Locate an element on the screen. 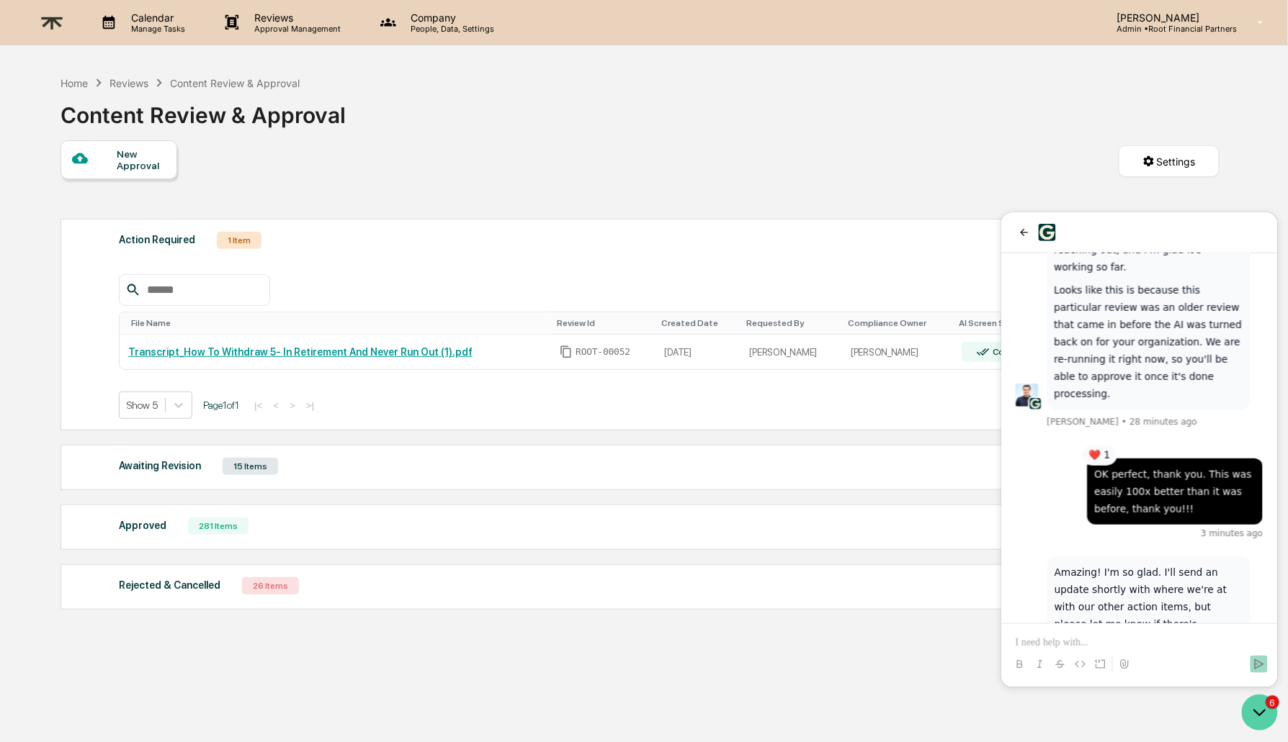 The height and width of the screenshot is (742, 1288). div: Rejected & Cancelled is located at coordinates (169, 585).